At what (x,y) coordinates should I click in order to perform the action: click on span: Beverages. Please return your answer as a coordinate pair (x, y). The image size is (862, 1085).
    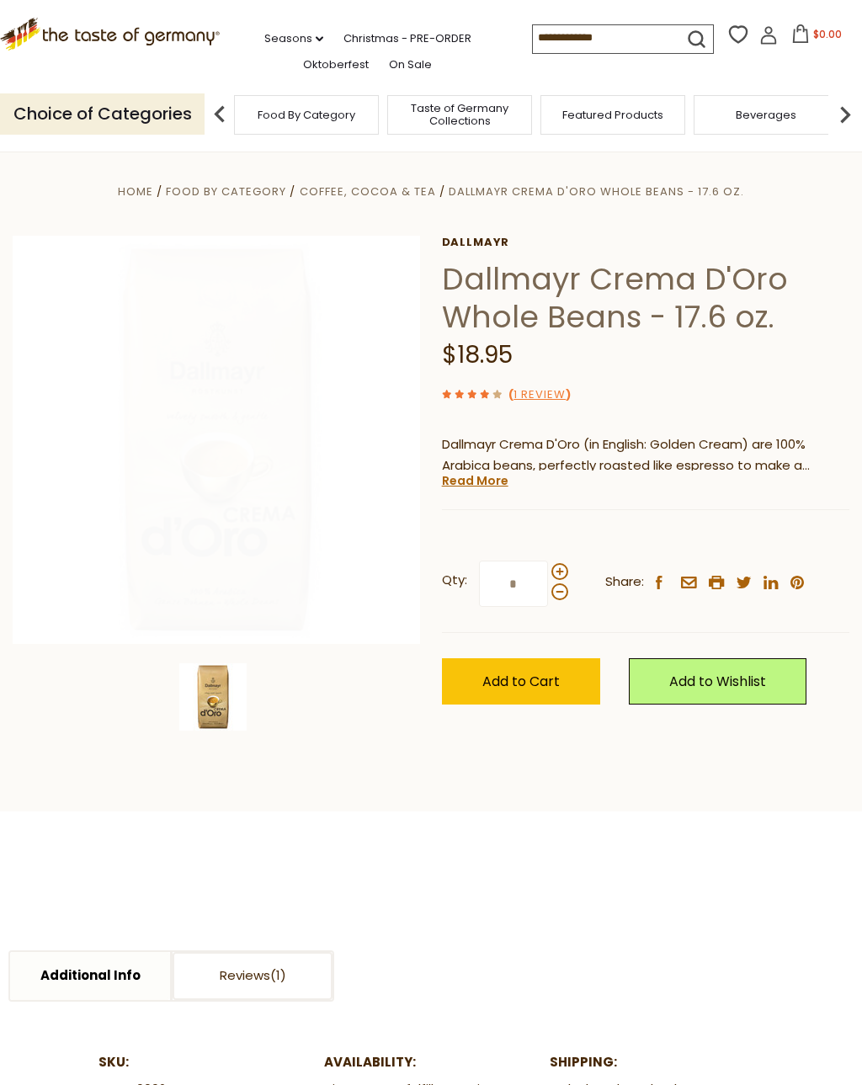
    Looking at the image, I should click on (766, 114).